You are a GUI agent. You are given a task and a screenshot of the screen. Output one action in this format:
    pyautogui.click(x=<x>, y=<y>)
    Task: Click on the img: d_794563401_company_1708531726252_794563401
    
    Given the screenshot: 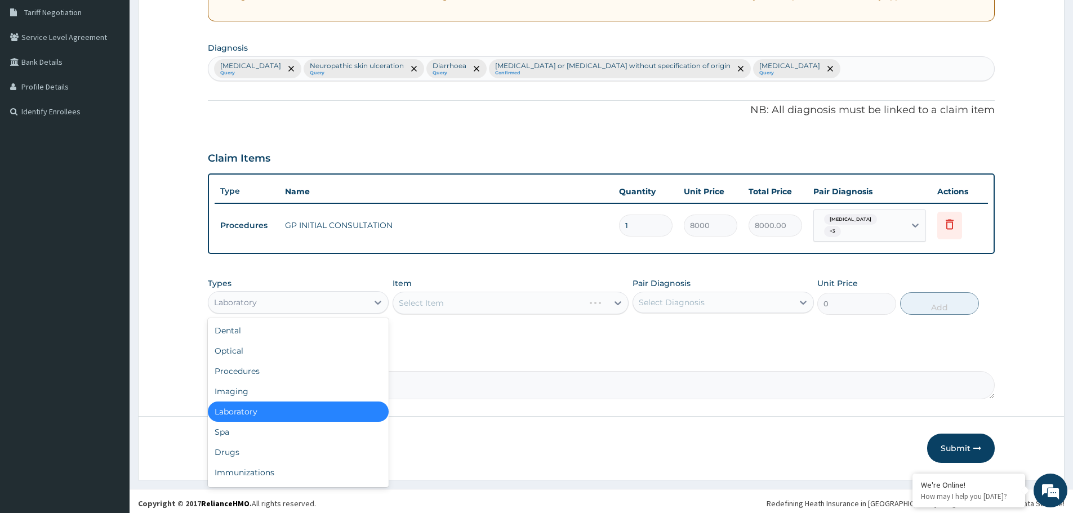 What is the action you would take?
    pyautogui.click(x=33, y=70)
    